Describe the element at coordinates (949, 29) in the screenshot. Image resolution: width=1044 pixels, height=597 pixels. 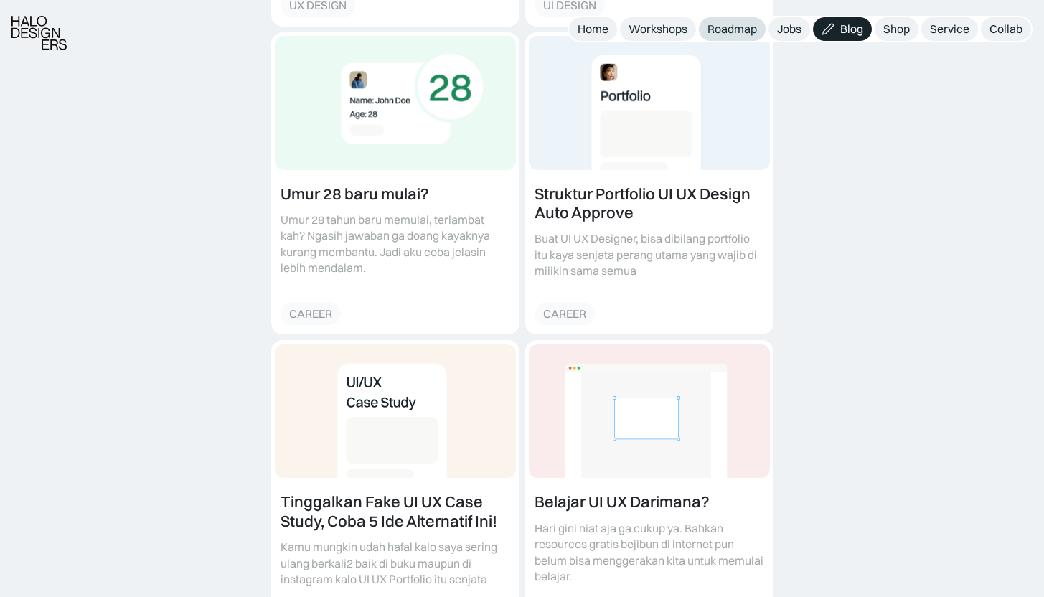
I see `a: Service` at that location.